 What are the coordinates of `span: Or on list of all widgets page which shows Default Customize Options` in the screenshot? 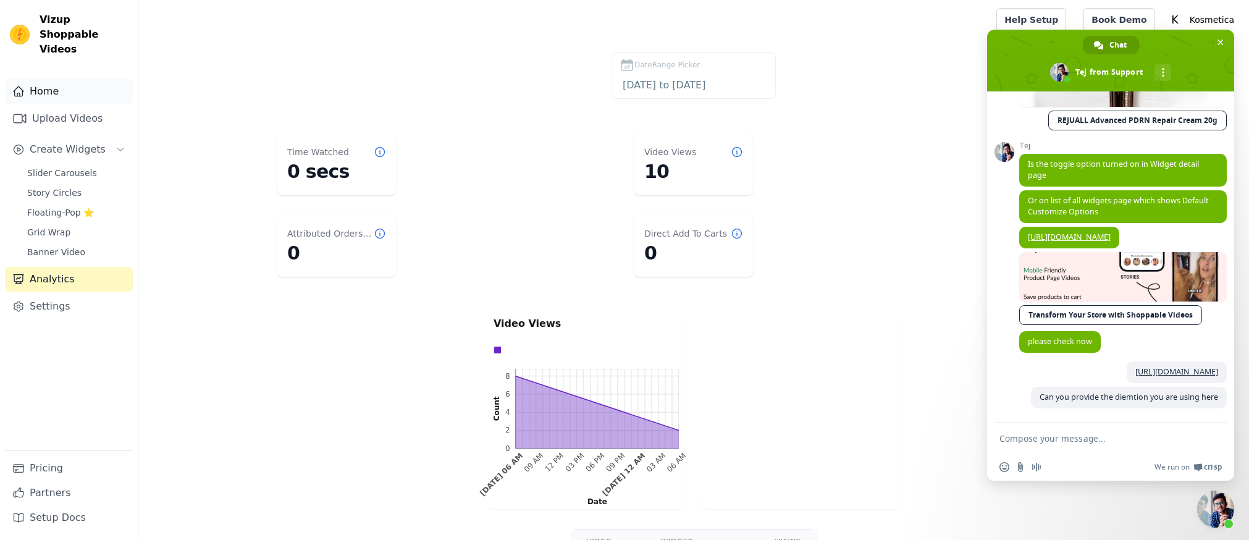 It's located at (1118, 206).